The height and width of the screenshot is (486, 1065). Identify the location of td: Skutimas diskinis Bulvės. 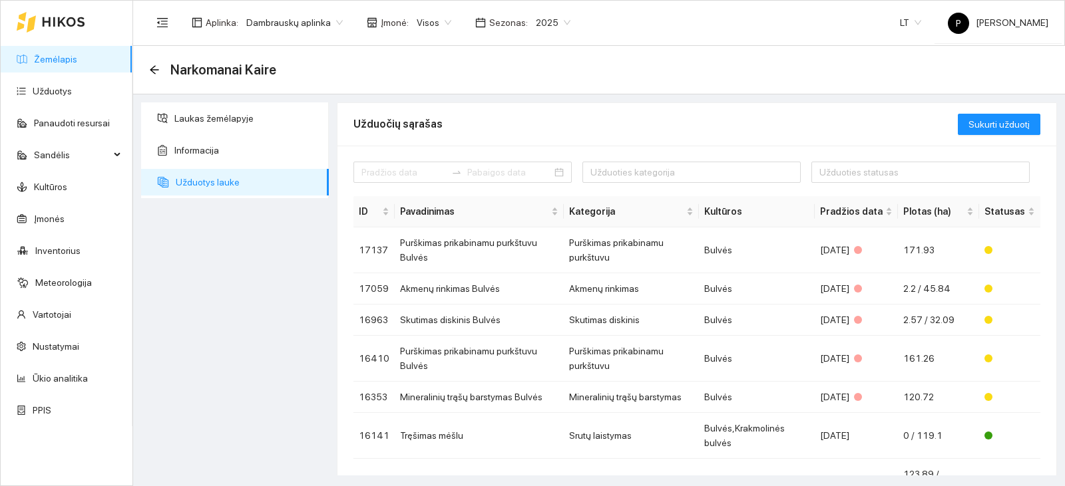
(479, 320).